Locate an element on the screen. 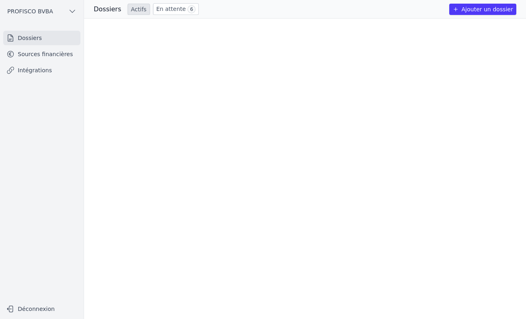  a: Intégrations is located at coordinates (42, 70).